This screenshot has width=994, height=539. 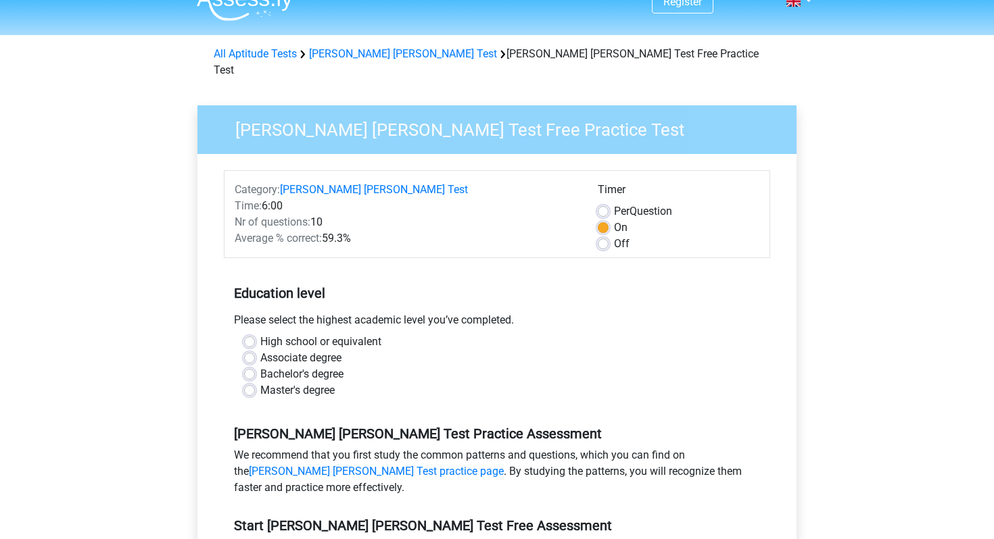 I want to click on div: Please select the highest academic level you’ve completed., so click(x=497, y=323).